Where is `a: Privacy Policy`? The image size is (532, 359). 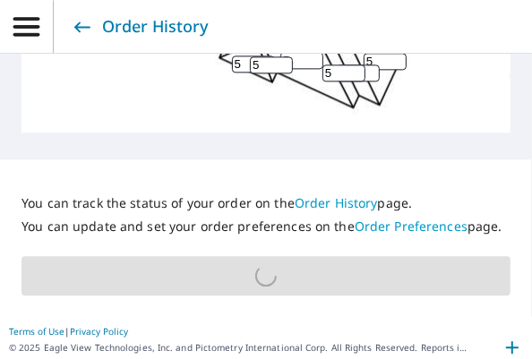 a: Privacy Policy is located at coordinates (99, 331).